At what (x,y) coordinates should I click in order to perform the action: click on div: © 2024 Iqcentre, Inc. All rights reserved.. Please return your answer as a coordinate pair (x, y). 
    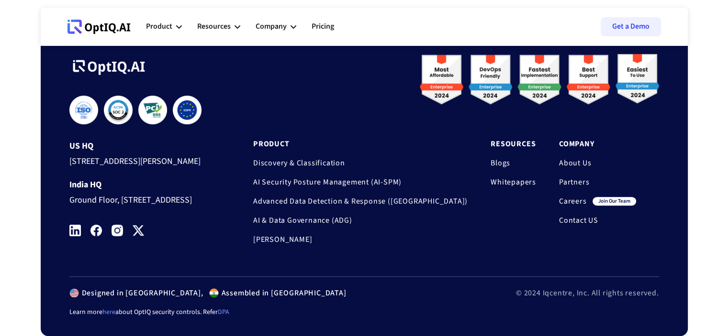
    Looking at the image, I should click on (587, 293).